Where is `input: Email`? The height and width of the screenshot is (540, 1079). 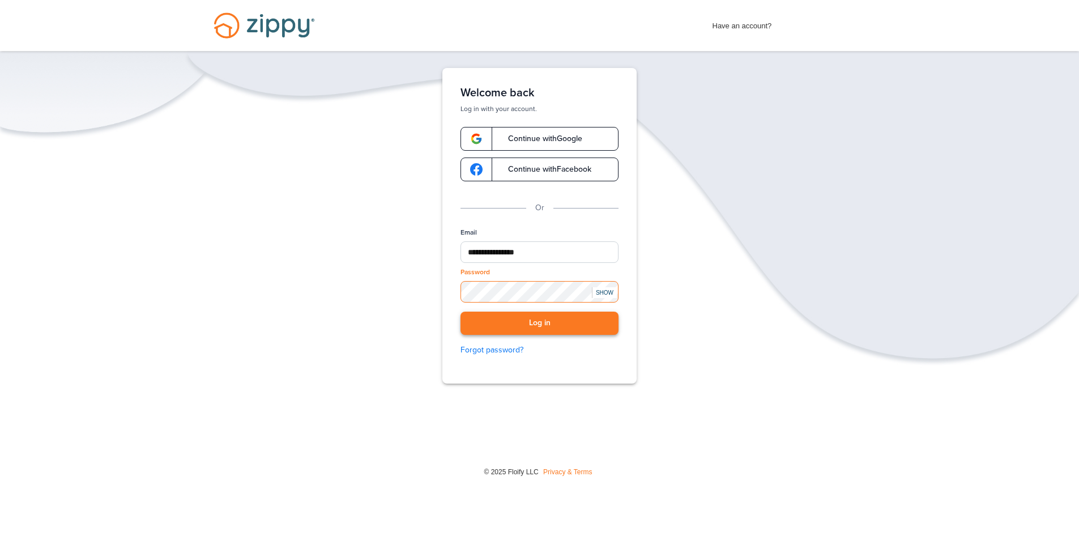 input: Email is located at coordinates (539, 252).